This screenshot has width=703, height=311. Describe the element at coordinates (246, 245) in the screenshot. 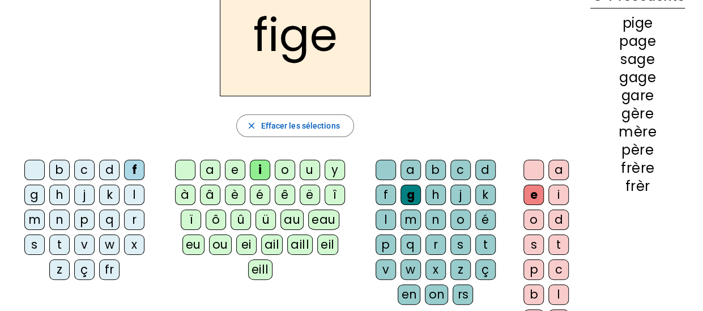

I see `div: ei` at that location.